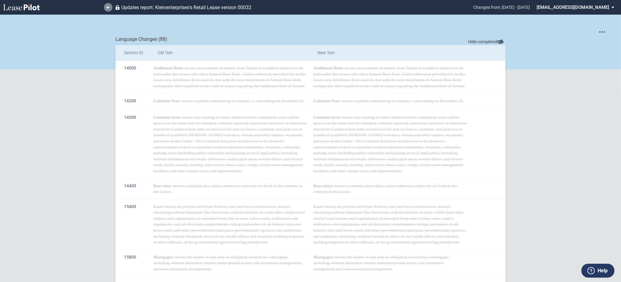 The width and height of the screenshot is (621, 282). What do you see at coordinates (186, 7) in the screenshot?
I see `span: Updates report: Kleinenterprises's Retail Lease version 00032` at bounding box center [186, 7].